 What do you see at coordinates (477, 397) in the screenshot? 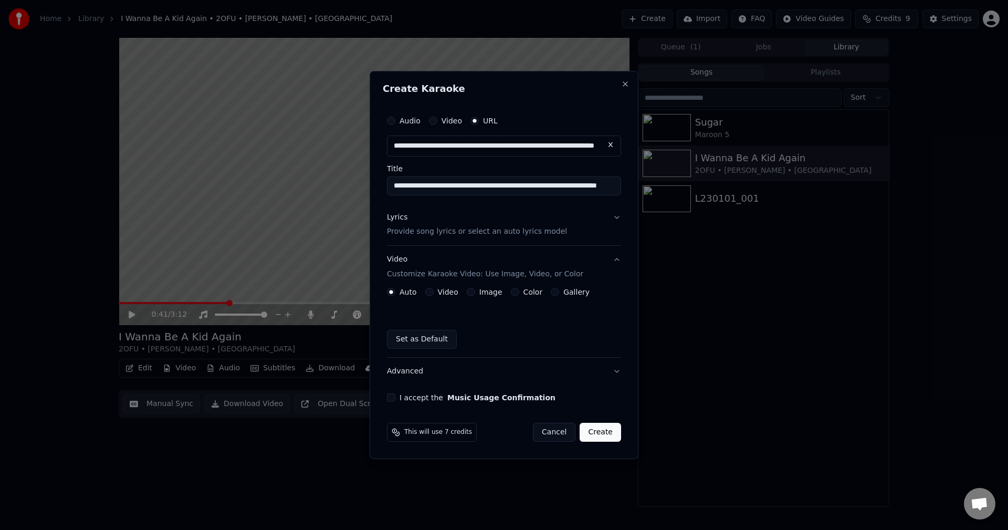
I see `label: I accept the` at bounding box center [477, 397].